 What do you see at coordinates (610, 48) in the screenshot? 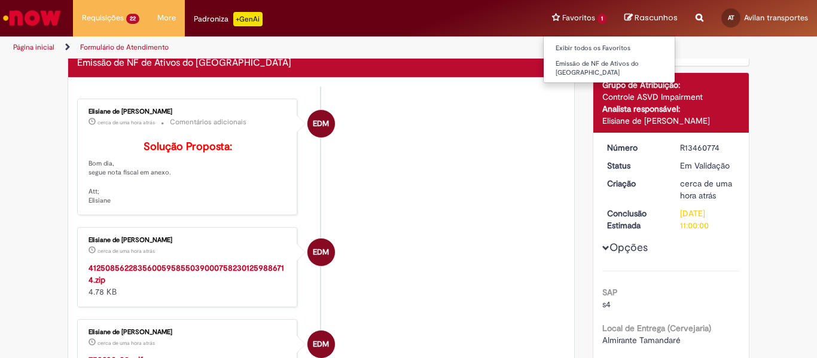
I see `a: Exibir todos os Favoritos` at bounding box center [610, 48].